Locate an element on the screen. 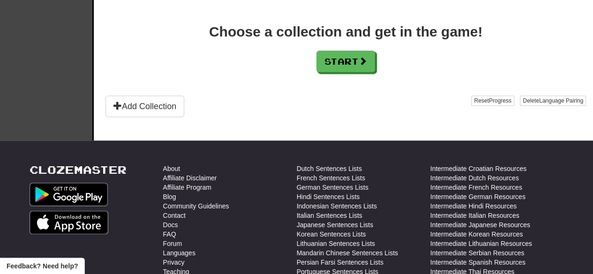  button: ResetProgress is located at coordinates (492, 101).